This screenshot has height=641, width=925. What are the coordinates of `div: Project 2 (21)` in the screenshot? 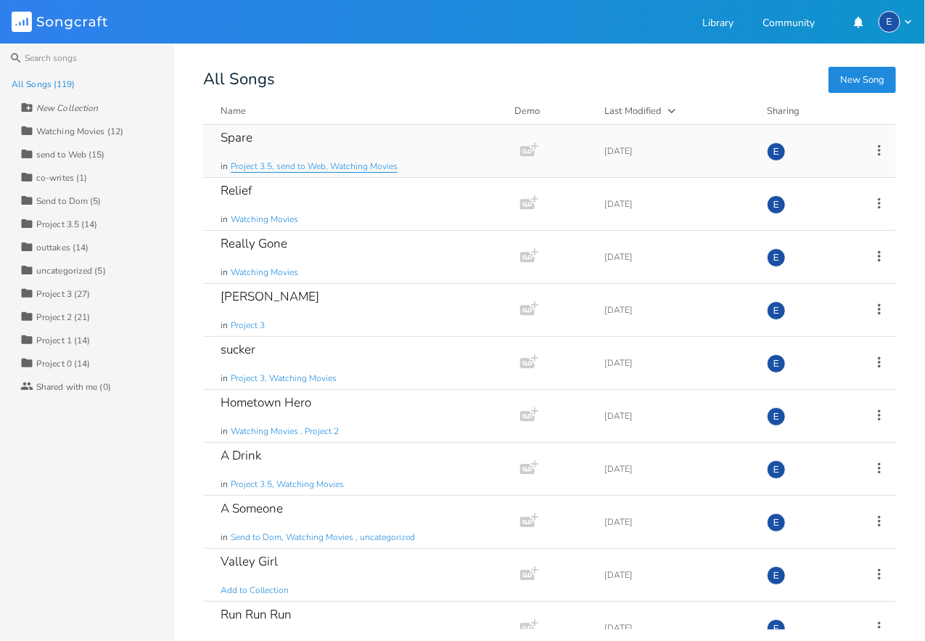 It's located at (63, 317).